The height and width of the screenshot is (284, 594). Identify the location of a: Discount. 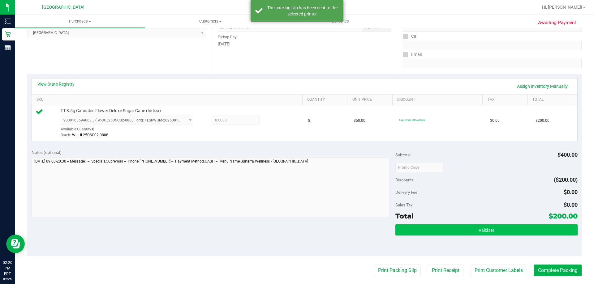
(439, 100).